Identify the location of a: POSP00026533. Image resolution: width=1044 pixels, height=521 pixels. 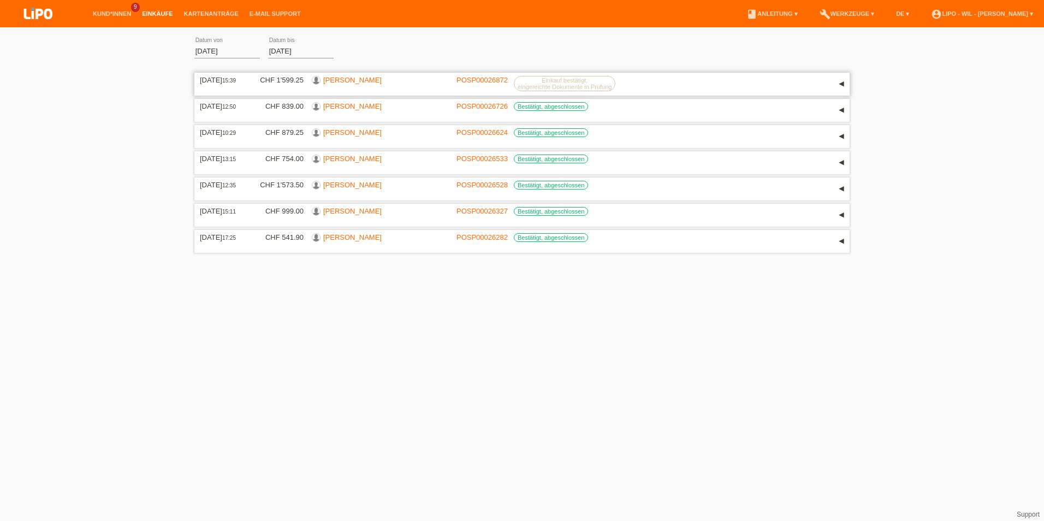
(482, 158).